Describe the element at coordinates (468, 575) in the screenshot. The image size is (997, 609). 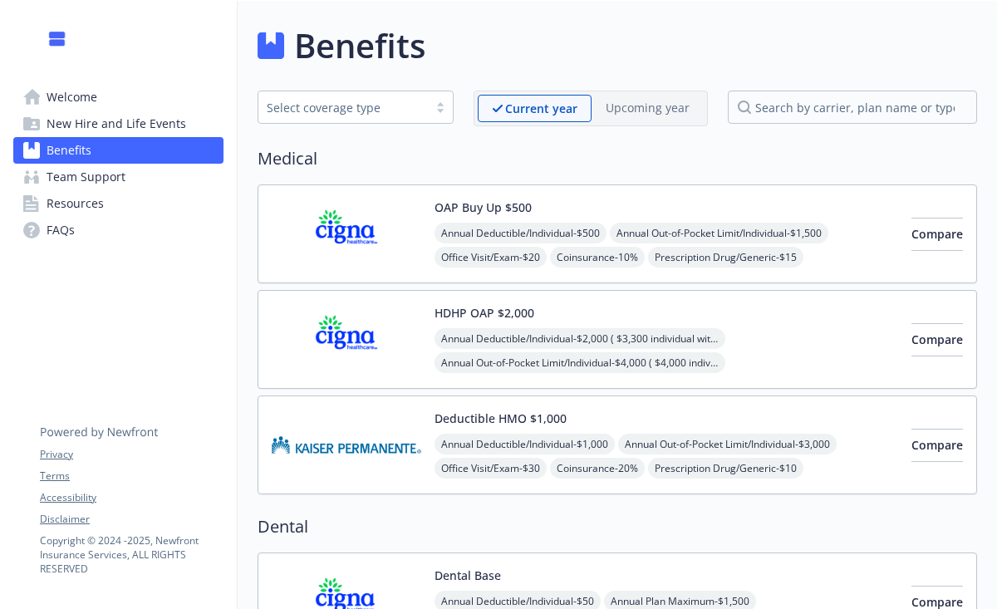
I see `button: Dental Base` at that location.